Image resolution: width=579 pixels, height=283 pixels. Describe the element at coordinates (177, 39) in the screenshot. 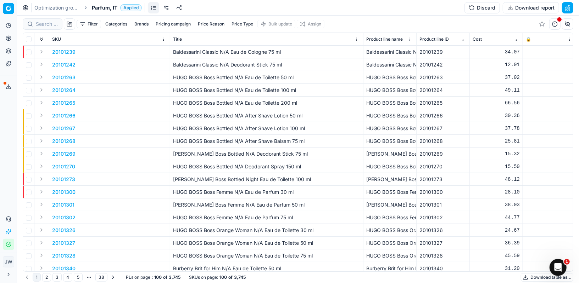

I see `span: Title` at that location.